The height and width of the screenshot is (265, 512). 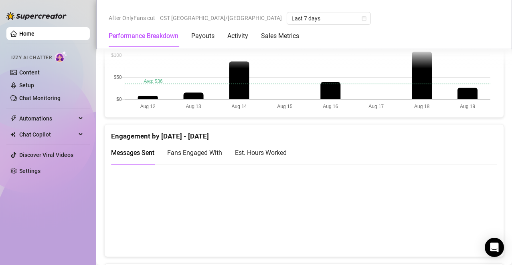 I want to click on span: Last 7 days, so click(x=329, y=18).